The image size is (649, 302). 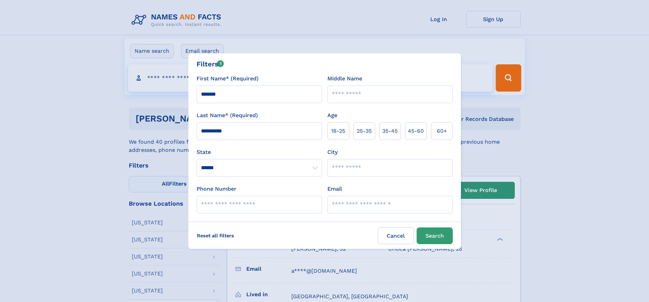 What do you see at coordinates (333, 152) in the screenshot?
I see `label: City` at bounding box center [333, 152].